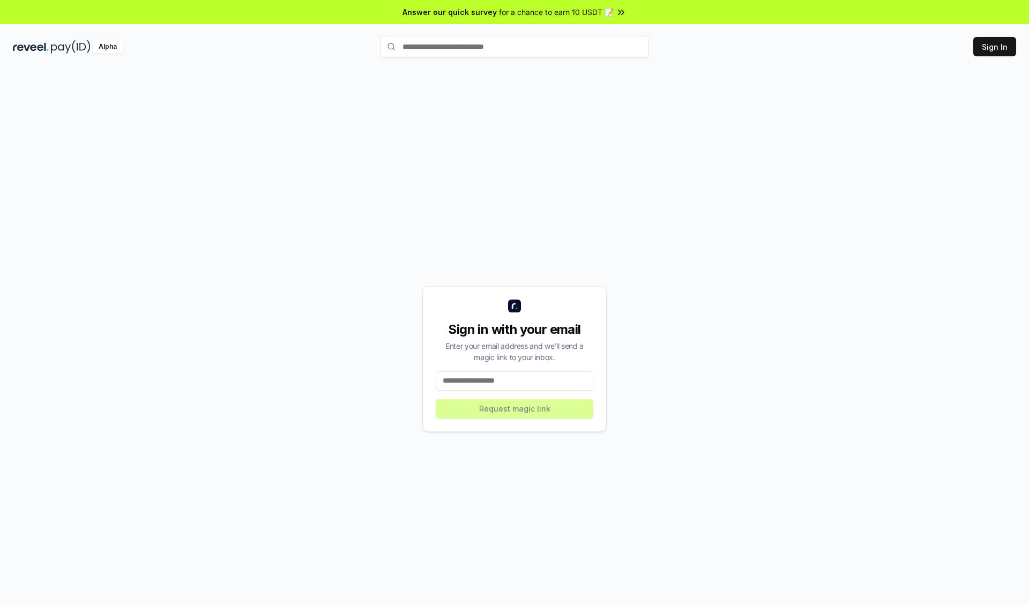  Describe the element at coordinates (514, 330) in the screenshot. I see `div: Sign in with your email` at that location.